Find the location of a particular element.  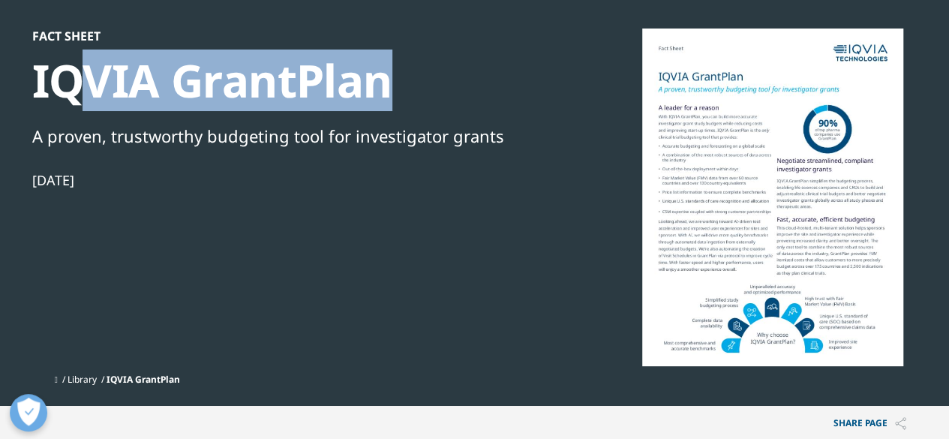

img: Share PAGE is located at coordinates (900, 423).